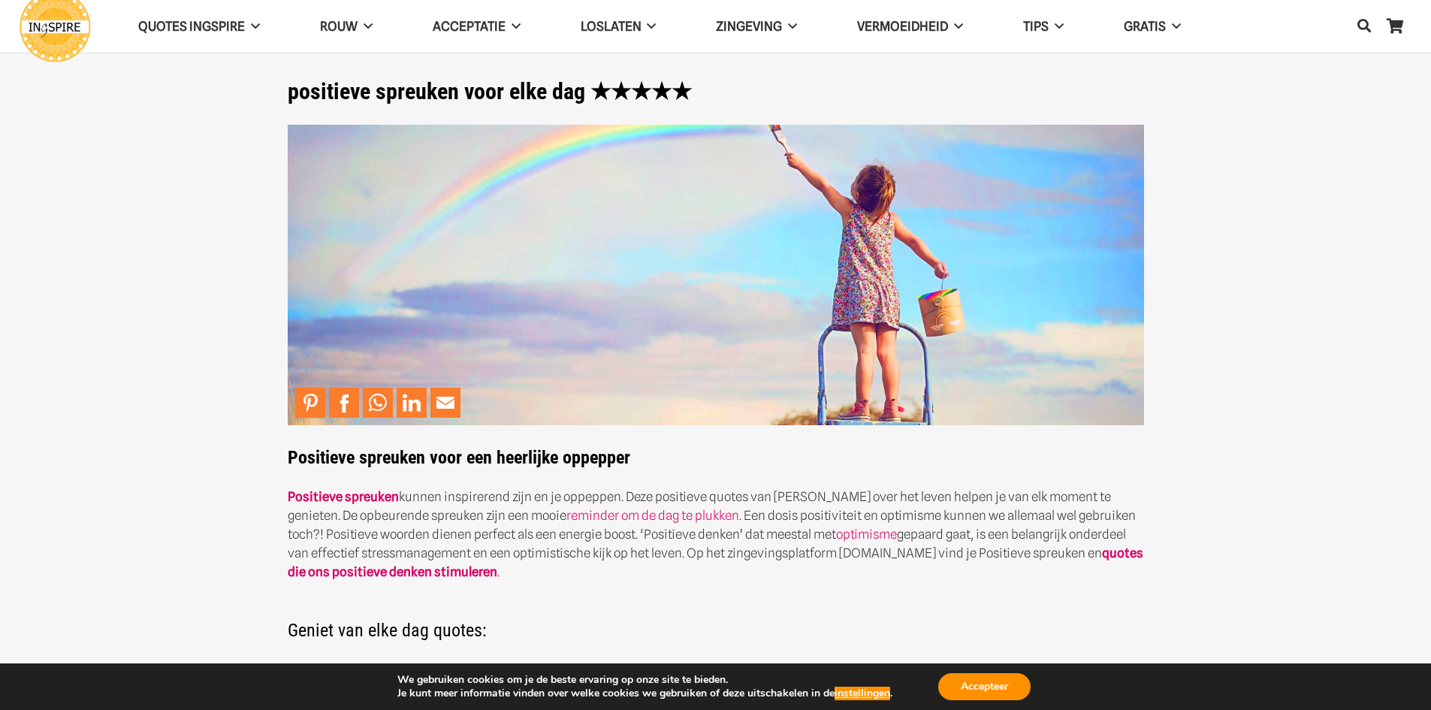  What do you see at coordinates (447, 403) in the screenshot?
I see `li: Email This` at bounding box center [447, 403].